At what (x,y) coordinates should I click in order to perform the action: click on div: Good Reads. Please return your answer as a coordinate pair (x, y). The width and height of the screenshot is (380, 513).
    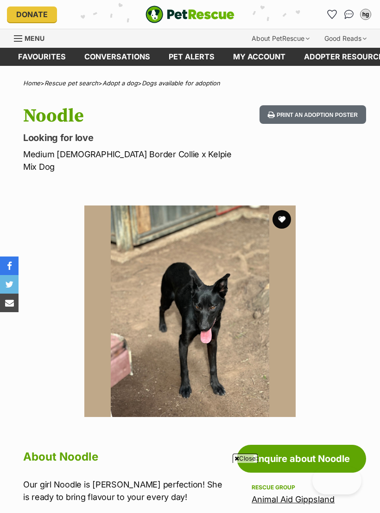
    Looking at the image, I should click on (345, 38).